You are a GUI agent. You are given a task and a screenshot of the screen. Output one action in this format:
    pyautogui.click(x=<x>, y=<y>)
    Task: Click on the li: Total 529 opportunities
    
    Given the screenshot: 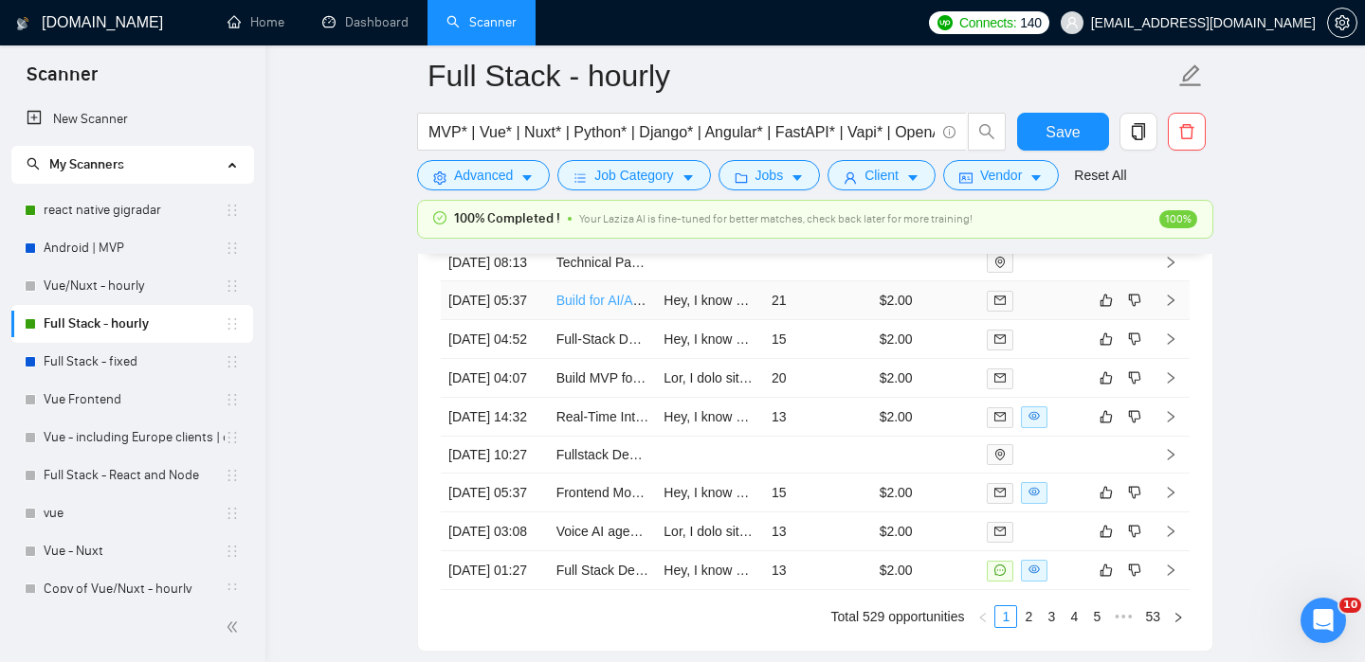 What is the action you would take?
    pyautogui.click(x=897, y=617)
    